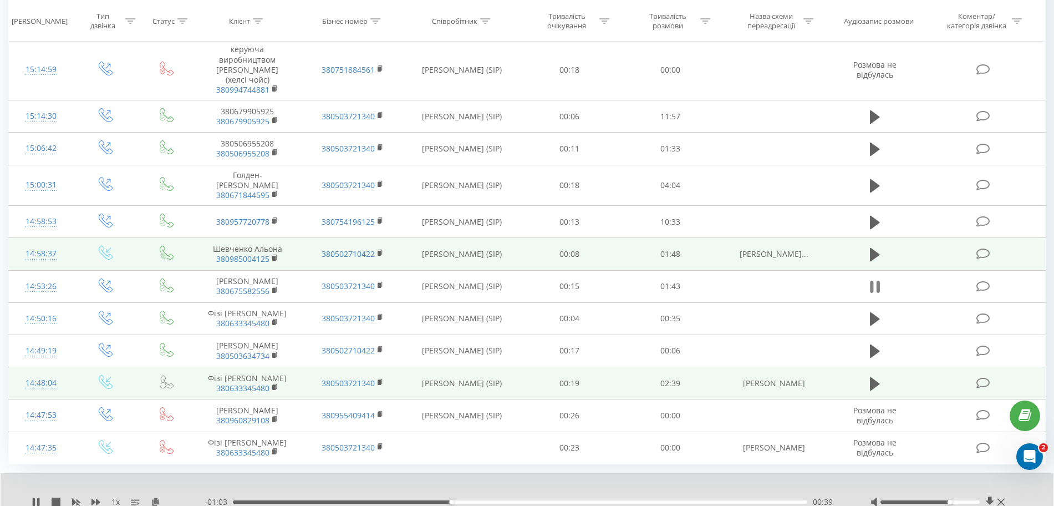 The width and height of the screenshot is (1054, 506). I want to click on div: Назва схеми переадресації, so click(771, 21).